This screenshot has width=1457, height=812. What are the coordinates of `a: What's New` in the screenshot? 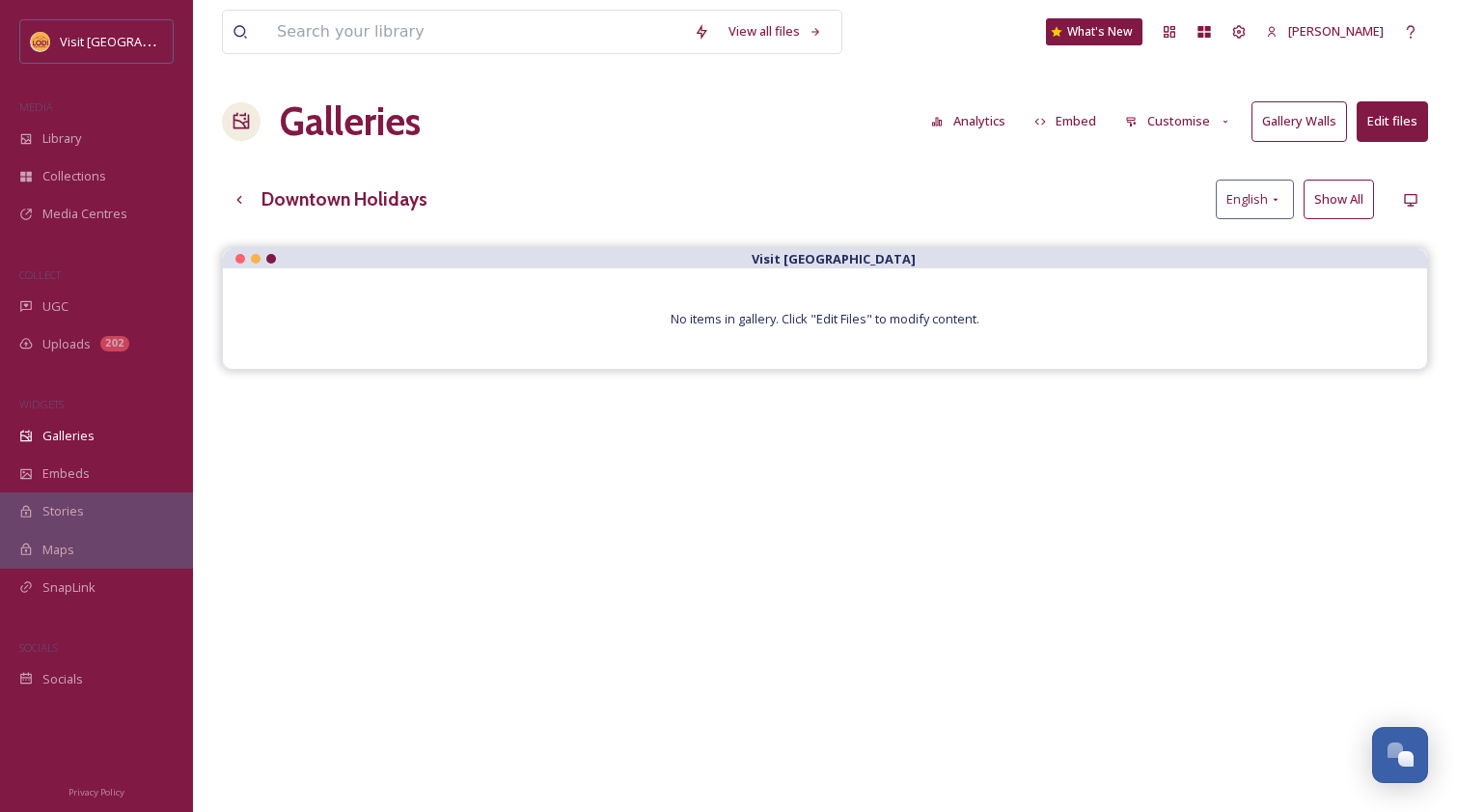 It's located at (1095, 32).